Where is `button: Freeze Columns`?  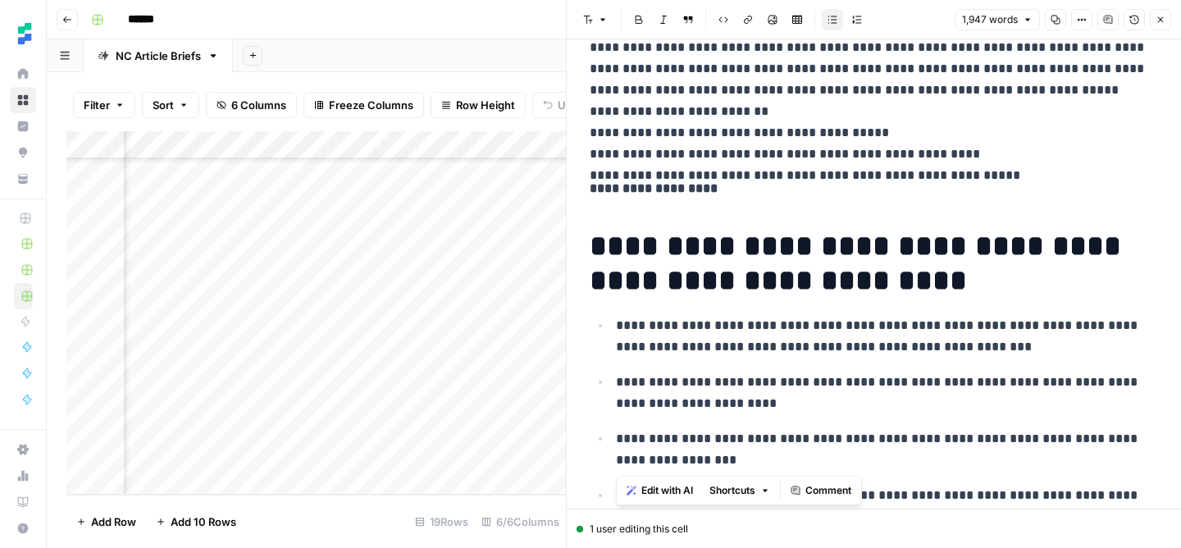
button: Freeze Columns is located at coordinates (363, 105).